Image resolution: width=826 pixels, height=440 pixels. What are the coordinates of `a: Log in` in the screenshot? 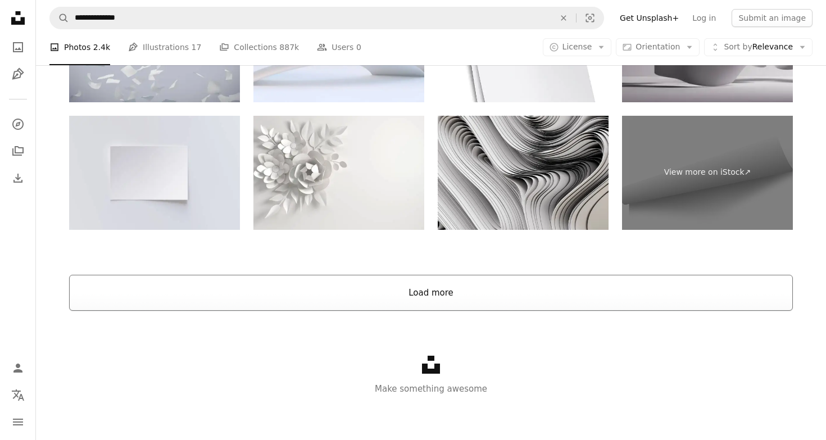 It's located at (704, 18).